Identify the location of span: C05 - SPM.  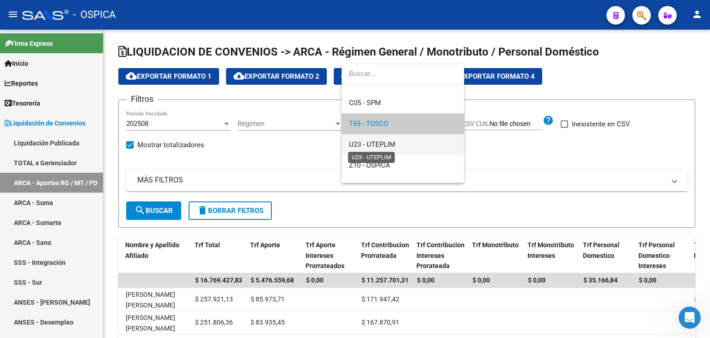
(365, 103).